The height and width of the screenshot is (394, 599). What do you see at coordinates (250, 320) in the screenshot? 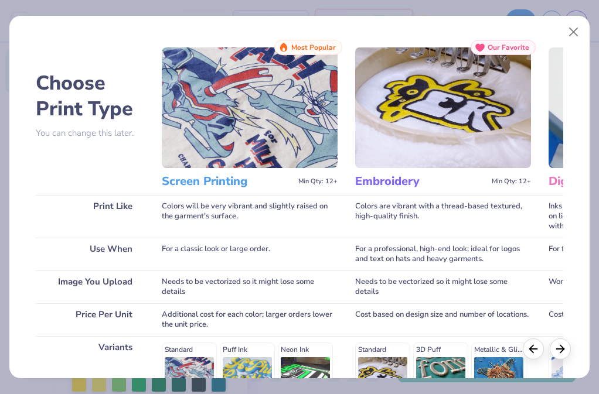
I see `div: Additional cost for each color; larger orders lower the unit price.` at bounding box center [250, 320].